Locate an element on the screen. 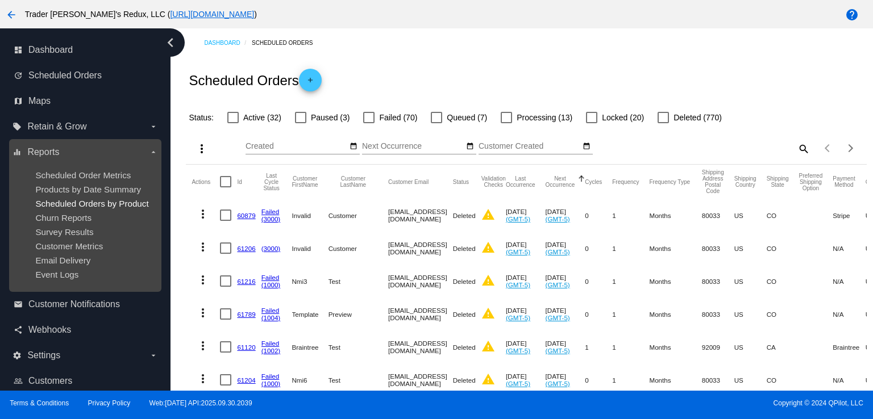 Image resolution: width=873 pixels, height=419 pixels. a: (1004) is located at coordinates (271, 318).